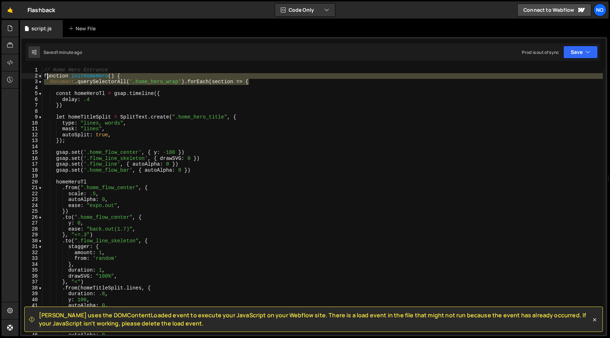 The image size is (610, 338). Describe the element at coordinates (32, 247) in the screenshot. I see `div: 31` at that location.